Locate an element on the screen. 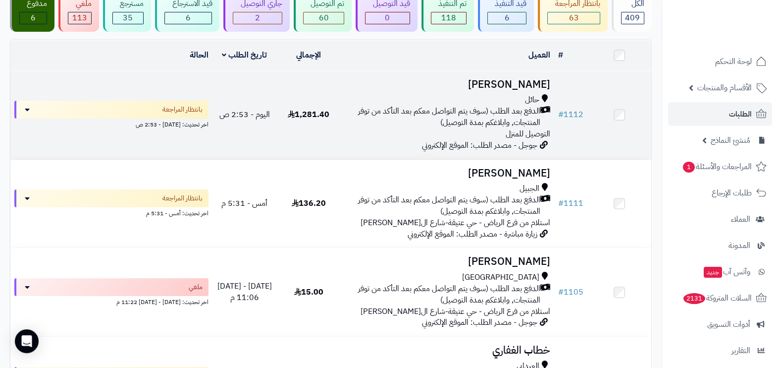 This screenshot has height=368, width=778. a: لوحة التحكم is located at coordinates (720, 61).